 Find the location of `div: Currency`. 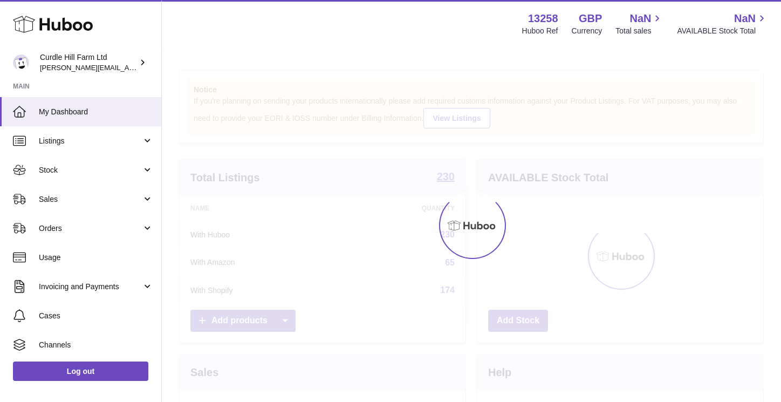

div: Currency is located at coordinates (587, 31).